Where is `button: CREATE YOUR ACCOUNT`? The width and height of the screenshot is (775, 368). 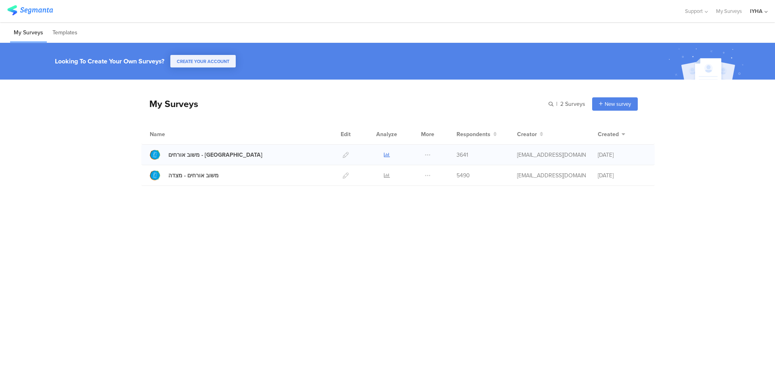 button: CREATE YOUR ACCOUNT is located at coordinates (203, 61).